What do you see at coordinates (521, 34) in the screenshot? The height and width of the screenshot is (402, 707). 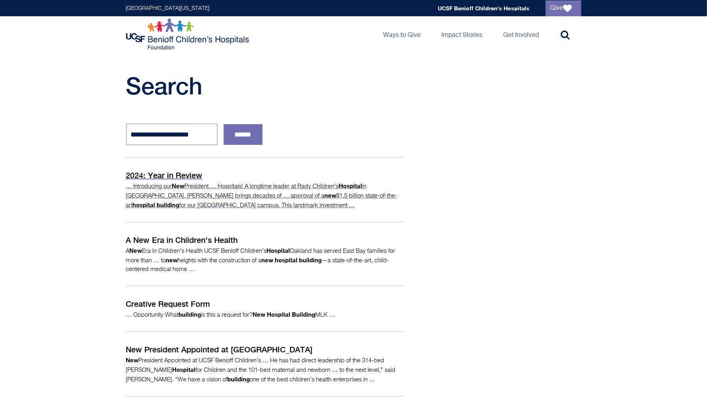 I see `a: Get Involved` at bounding box center [521, 34].